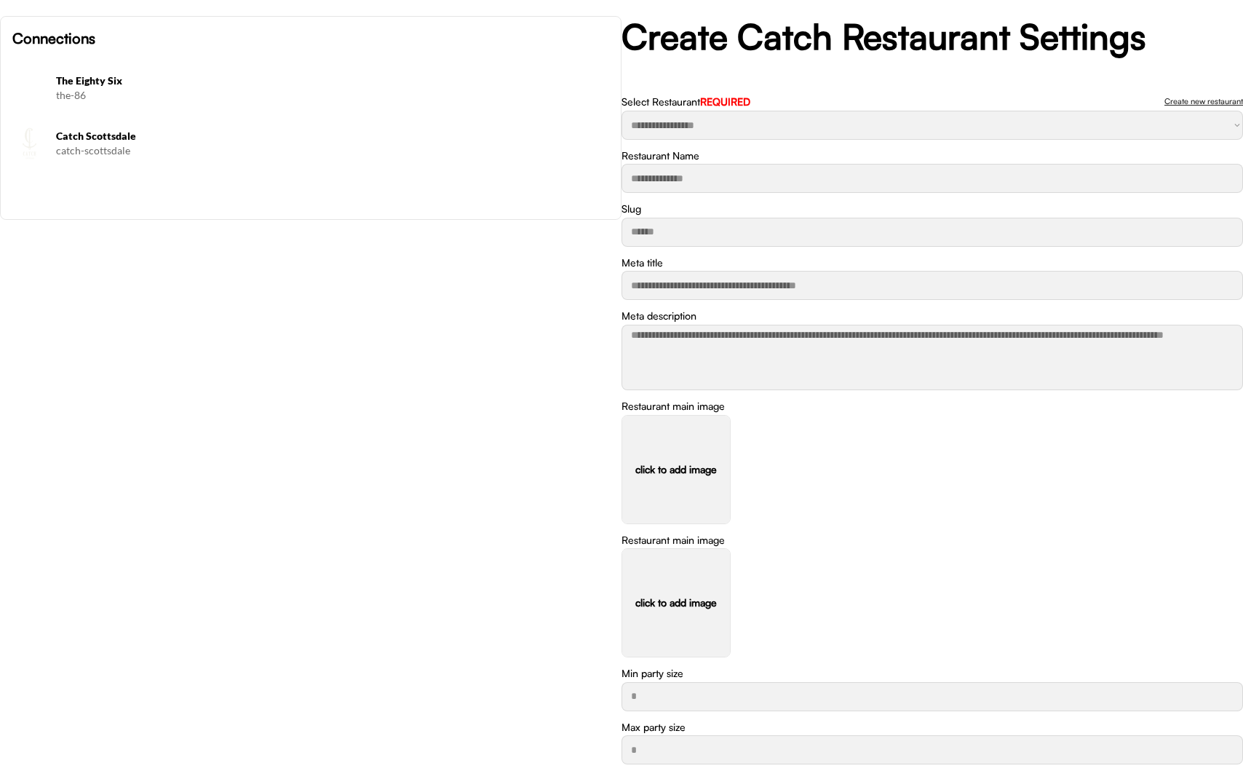  I want to click on div: Meta description, so click(659, 316).